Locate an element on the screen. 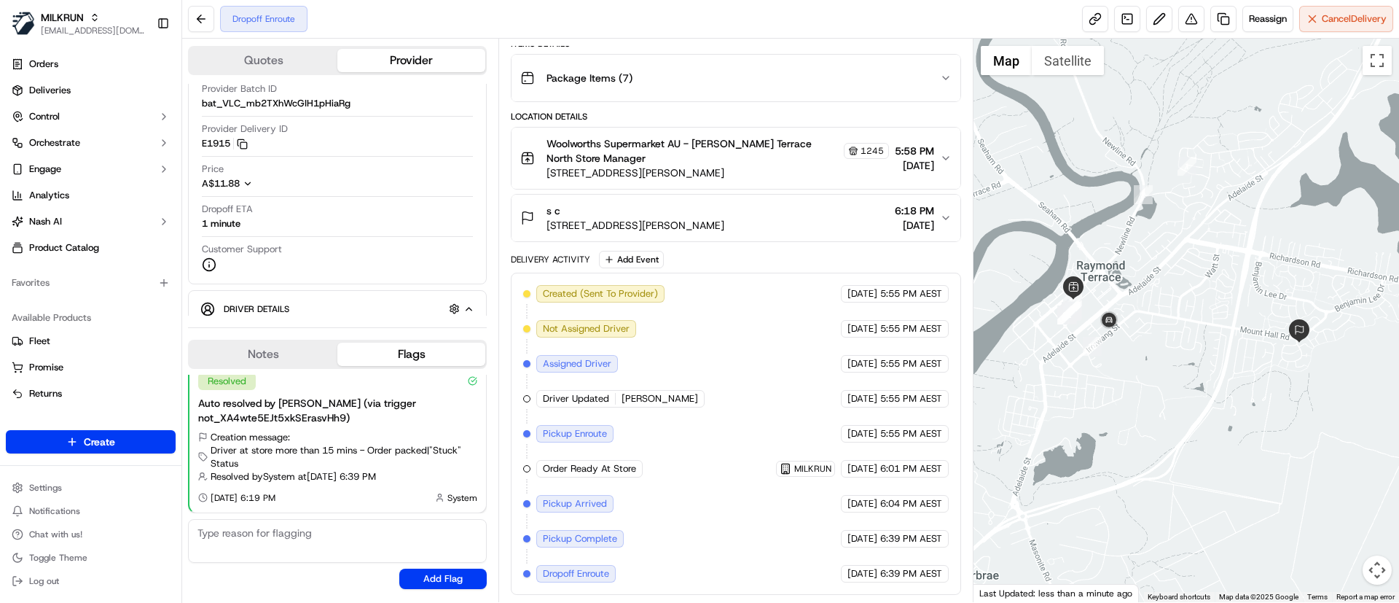 This screenshot has width=1399, height=603. span: Order Ready At Store is located at coordinates (590, 469).